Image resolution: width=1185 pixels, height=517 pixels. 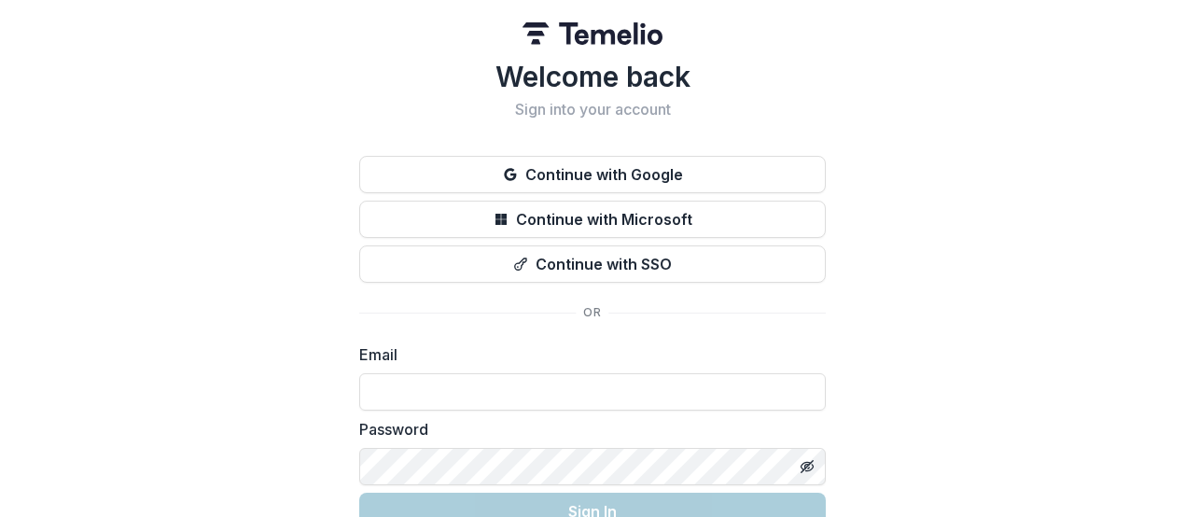 I want to click on button: Continue with Google, so click(x=593, y=175).